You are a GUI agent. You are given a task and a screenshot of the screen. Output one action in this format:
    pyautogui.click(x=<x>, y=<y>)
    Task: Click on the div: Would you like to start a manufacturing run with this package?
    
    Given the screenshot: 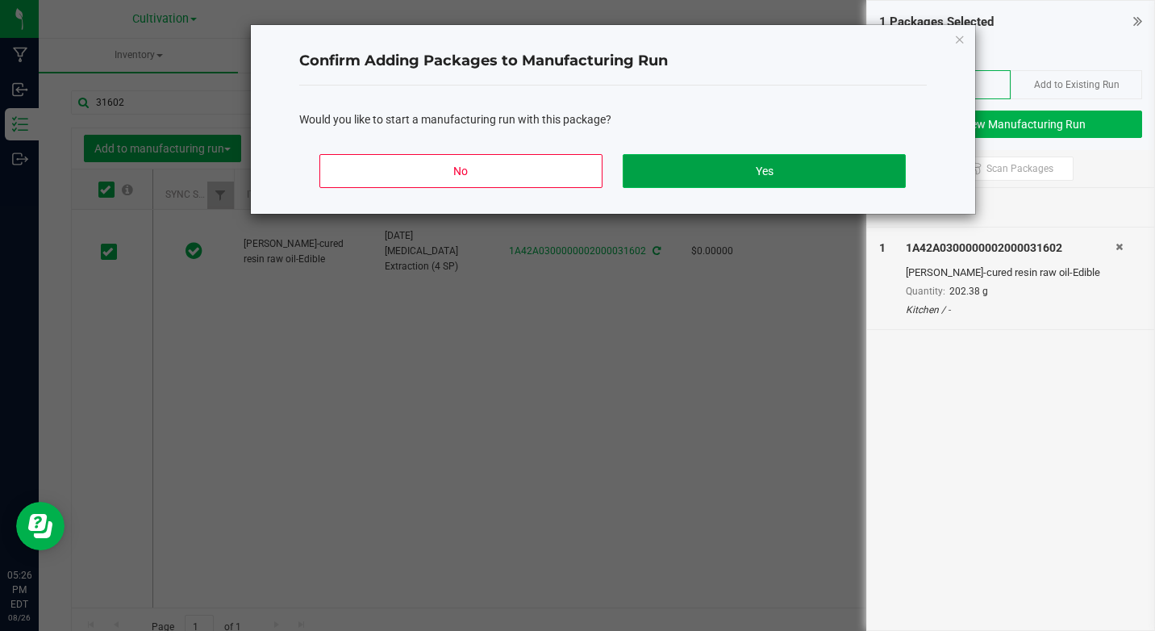 What is the action you would take?
    pyautogui.click(x=613, y=119)
    